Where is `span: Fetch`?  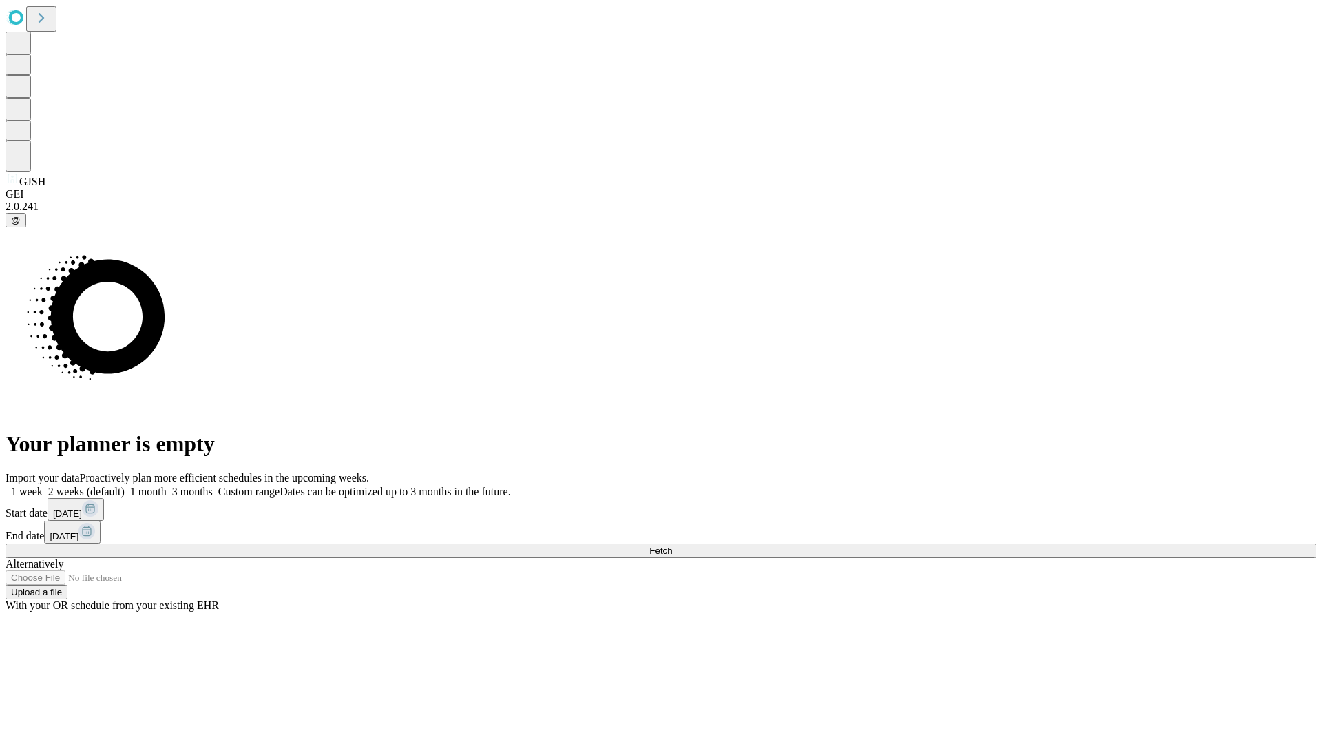
span: Fetch is located at coordinates (660, 550).